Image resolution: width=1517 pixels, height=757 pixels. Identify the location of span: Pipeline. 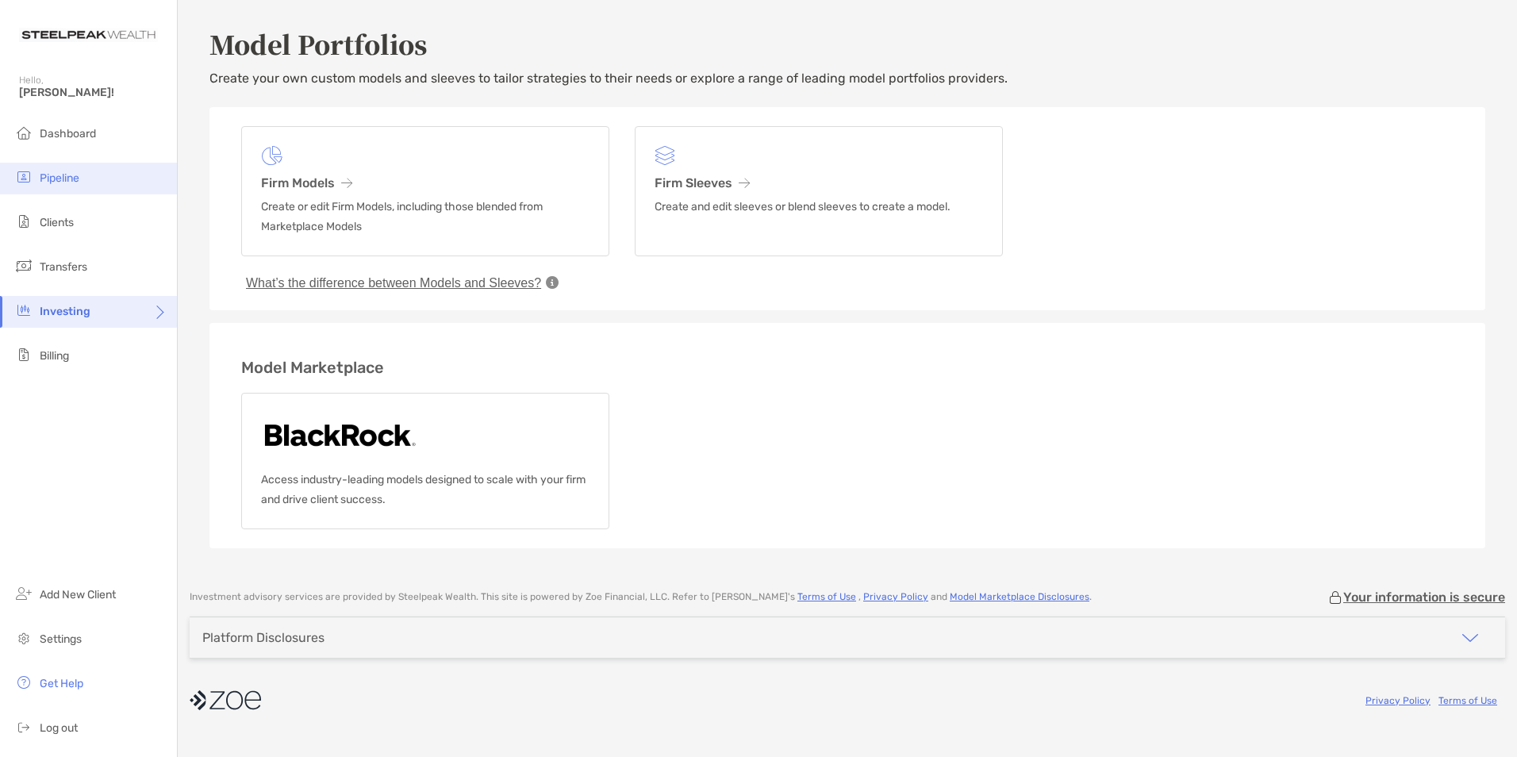
(59, 178).